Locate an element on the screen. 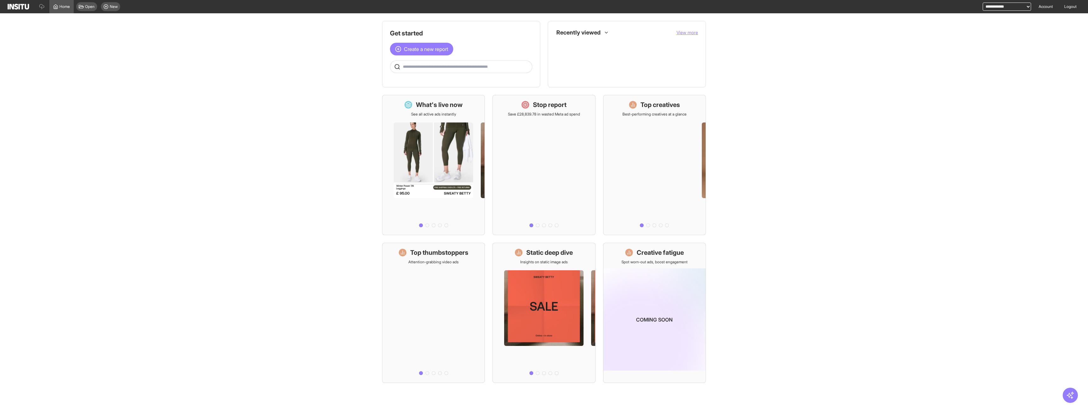  button: View more is located at coordinates (687, 33).